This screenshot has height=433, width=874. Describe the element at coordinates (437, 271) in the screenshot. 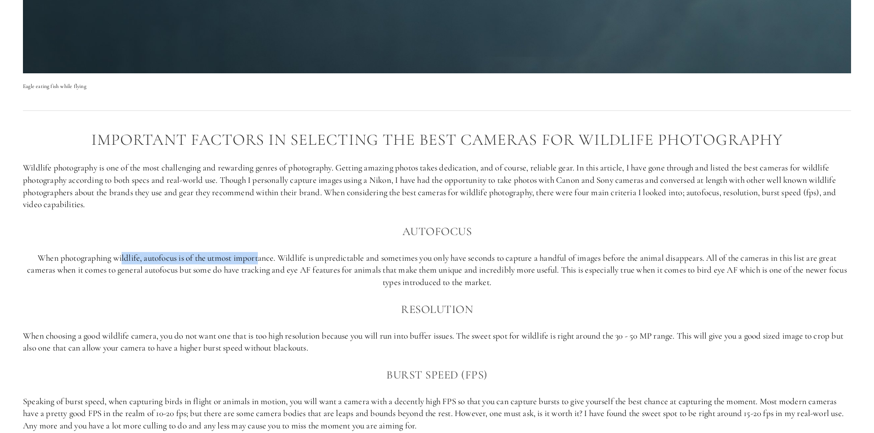

I see `p: When photographing wildlife, autofocus is of the utmost importance. Wildlife is unpredictable and...` at that location.